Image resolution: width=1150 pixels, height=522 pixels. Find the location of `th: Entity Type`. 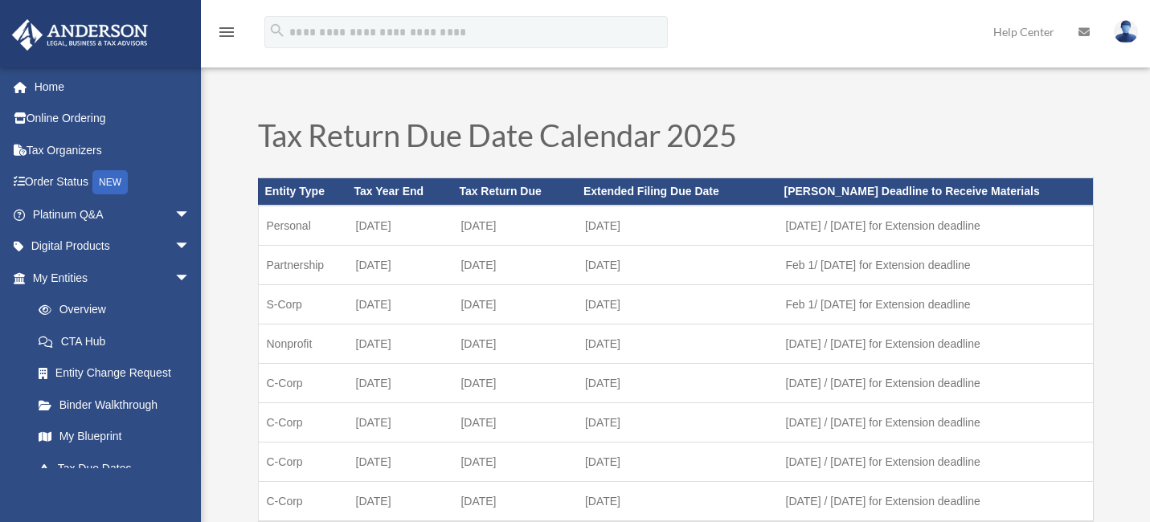

th: Entity Type is located at coordinates (303, 192).